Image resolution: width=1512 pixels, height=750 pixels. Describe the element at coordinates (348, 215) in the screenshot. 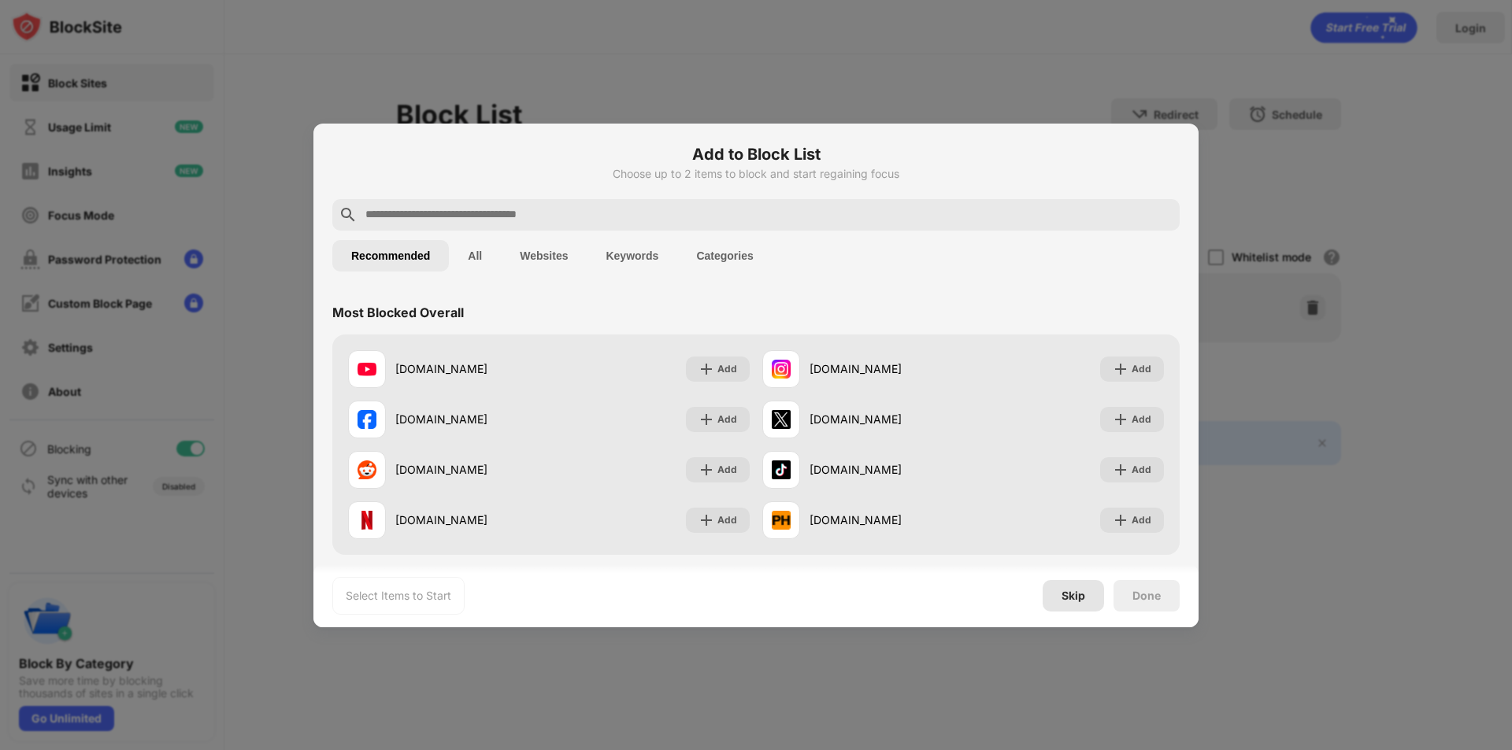

I see `img: search.svg` at that location.